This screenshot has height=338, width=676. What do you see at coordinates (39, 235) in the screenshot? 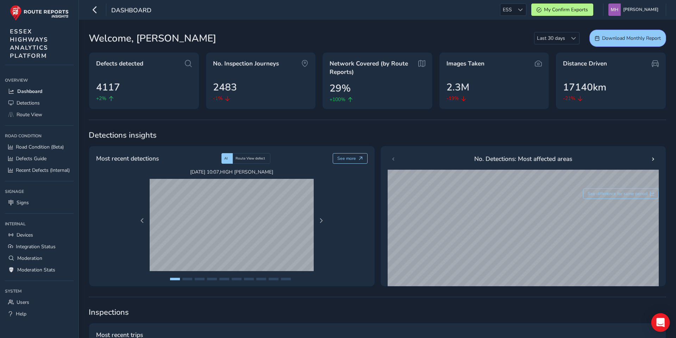
I see `a: Devices` at bounding box center [39, 235].